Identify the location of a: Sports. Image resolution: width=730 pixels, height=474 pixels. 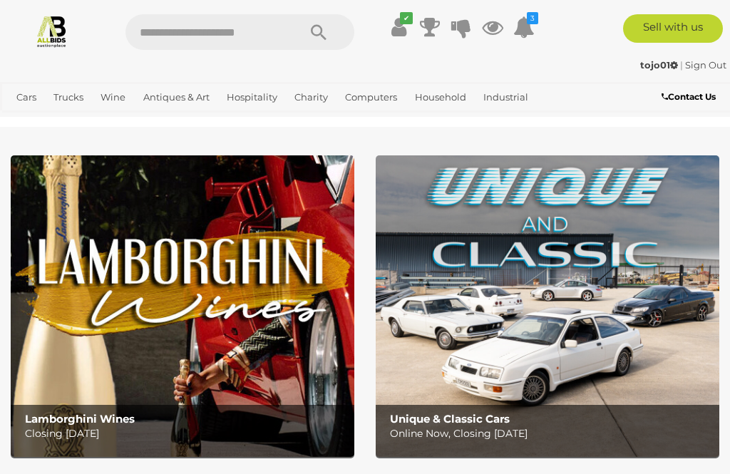
(136, 120).